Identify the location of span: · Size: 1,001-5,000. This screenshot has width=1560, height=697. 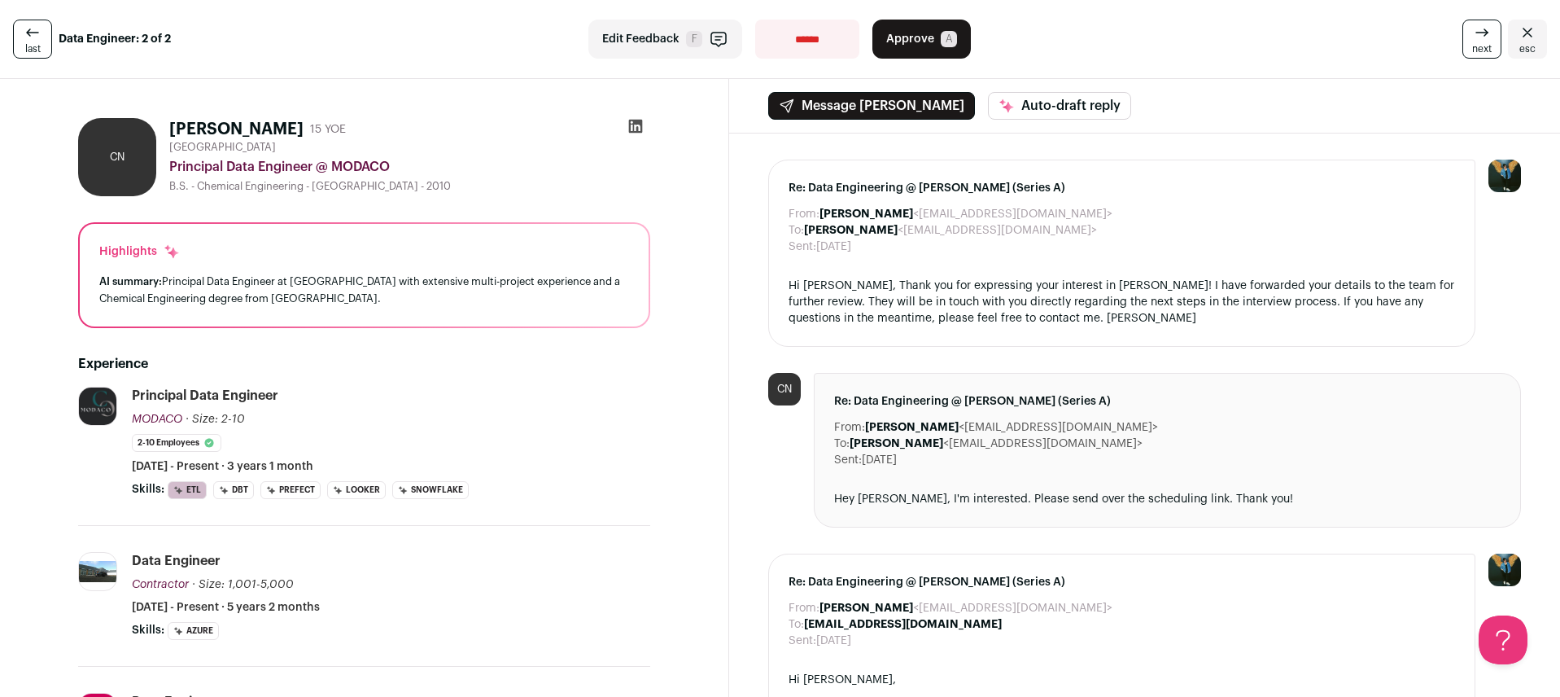
(243, 584).